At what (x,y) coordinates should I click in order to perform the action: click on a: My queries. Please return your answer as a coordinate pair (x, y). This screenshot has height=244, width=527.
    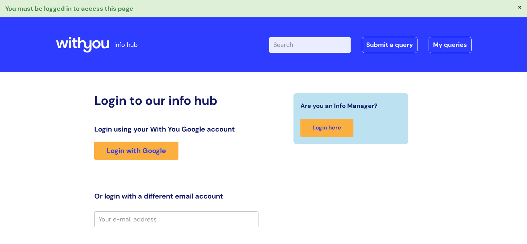
    Looking at the image, I should click on (450, 45).